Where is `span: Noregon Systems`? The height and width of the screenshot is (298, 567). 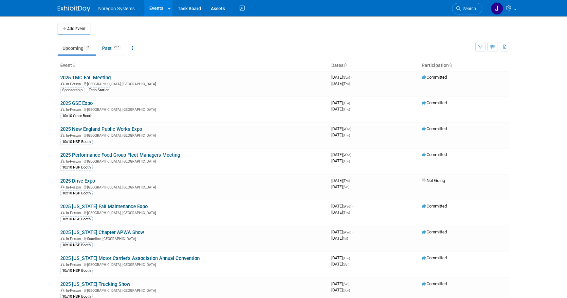
span: Noregon Systems is located at coordinates (116, 9).